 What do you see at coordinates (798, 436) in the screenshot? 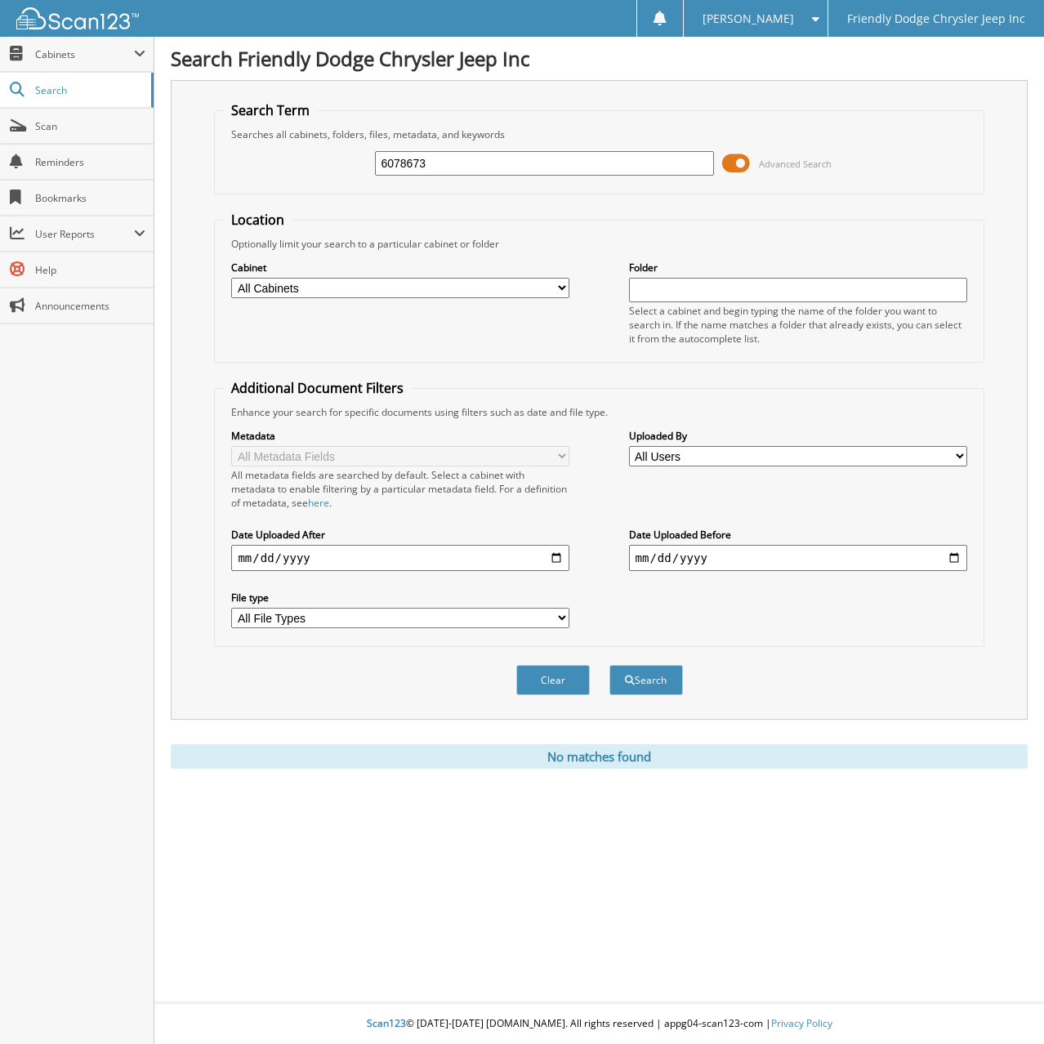
I see `label: Uploaded By` at bounding box center [798, 436].